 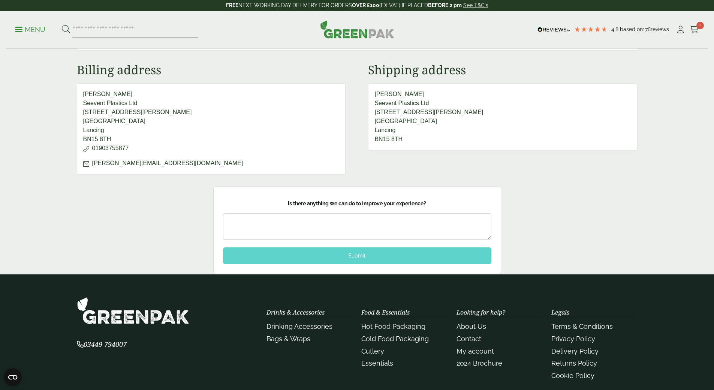 I want to click on button: Open CMP widget, so click(x=13, y=377).